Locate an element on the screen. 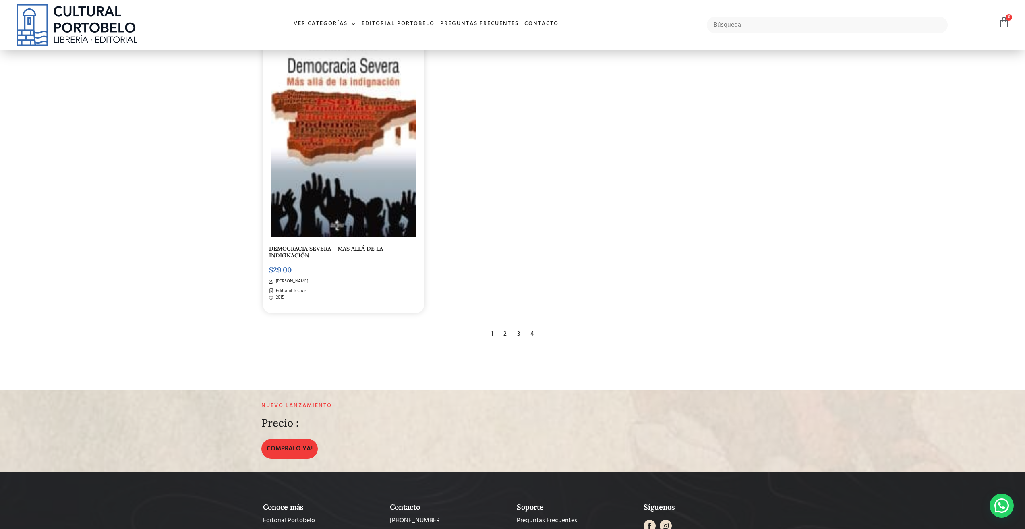  div: 1 is located at coordinates (492, 334).